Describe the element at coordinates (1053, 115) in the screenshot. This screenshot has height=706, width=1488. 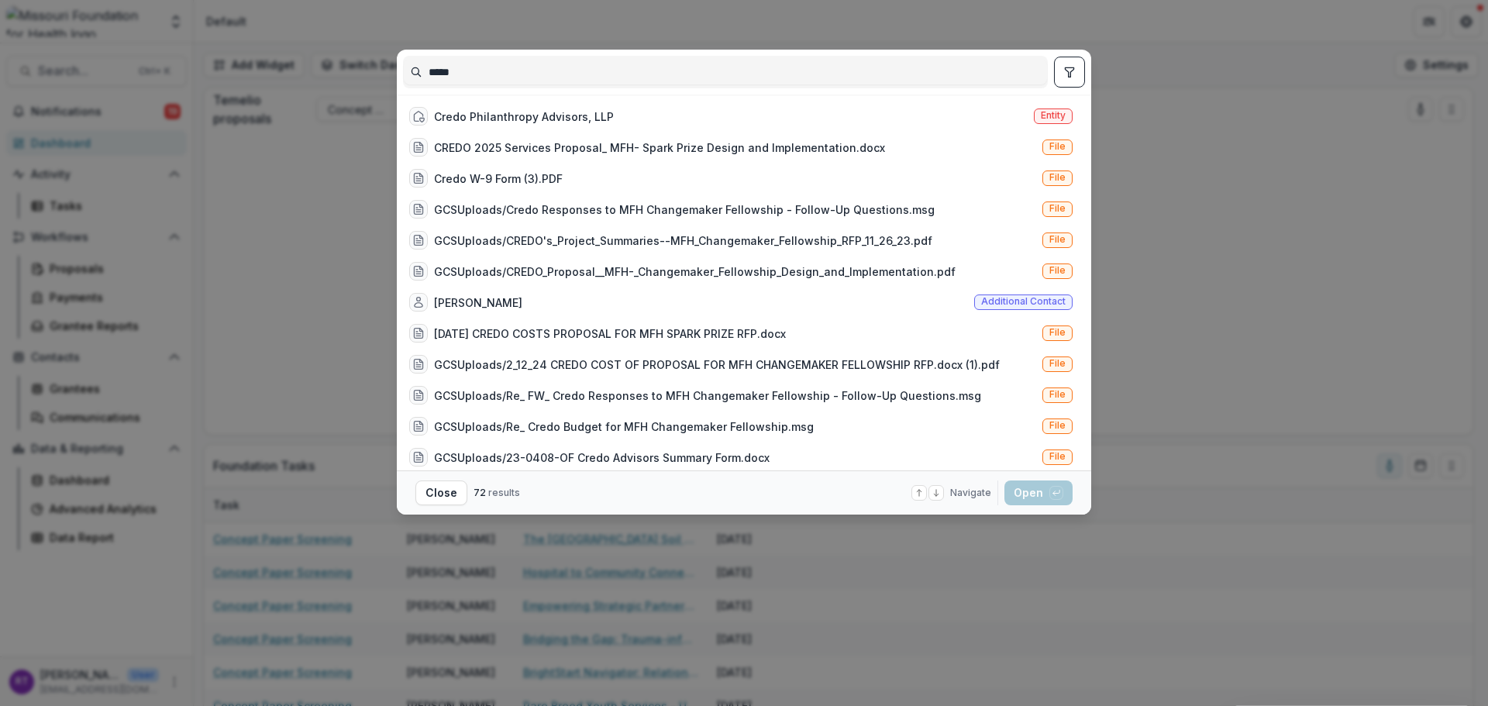
I see `span: Entity` at that location.